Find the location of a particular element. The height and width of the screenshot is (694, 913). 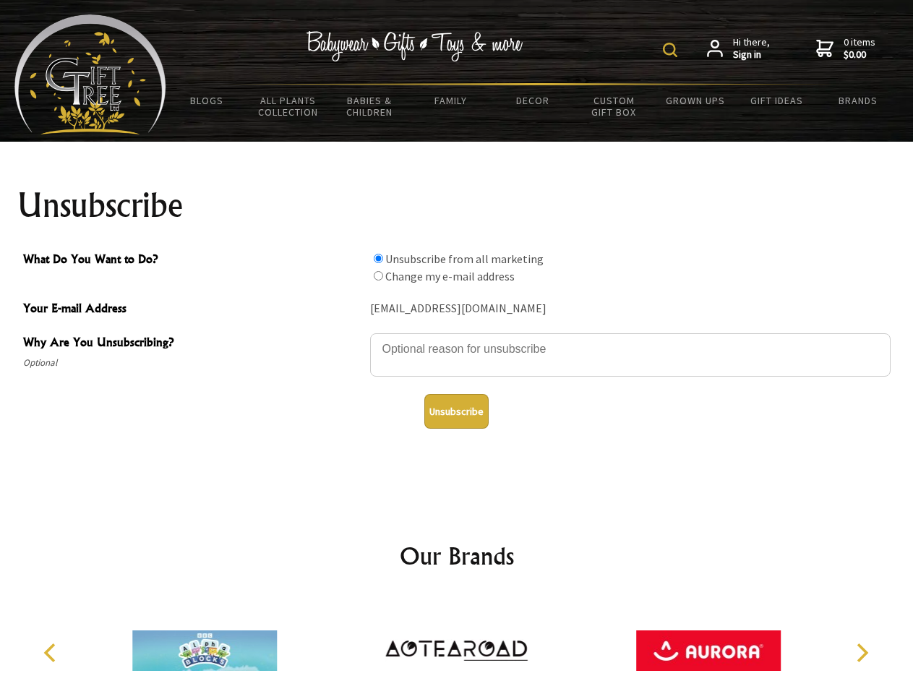

span: What Do You Want to Do? is located at coordinates (193, 260).